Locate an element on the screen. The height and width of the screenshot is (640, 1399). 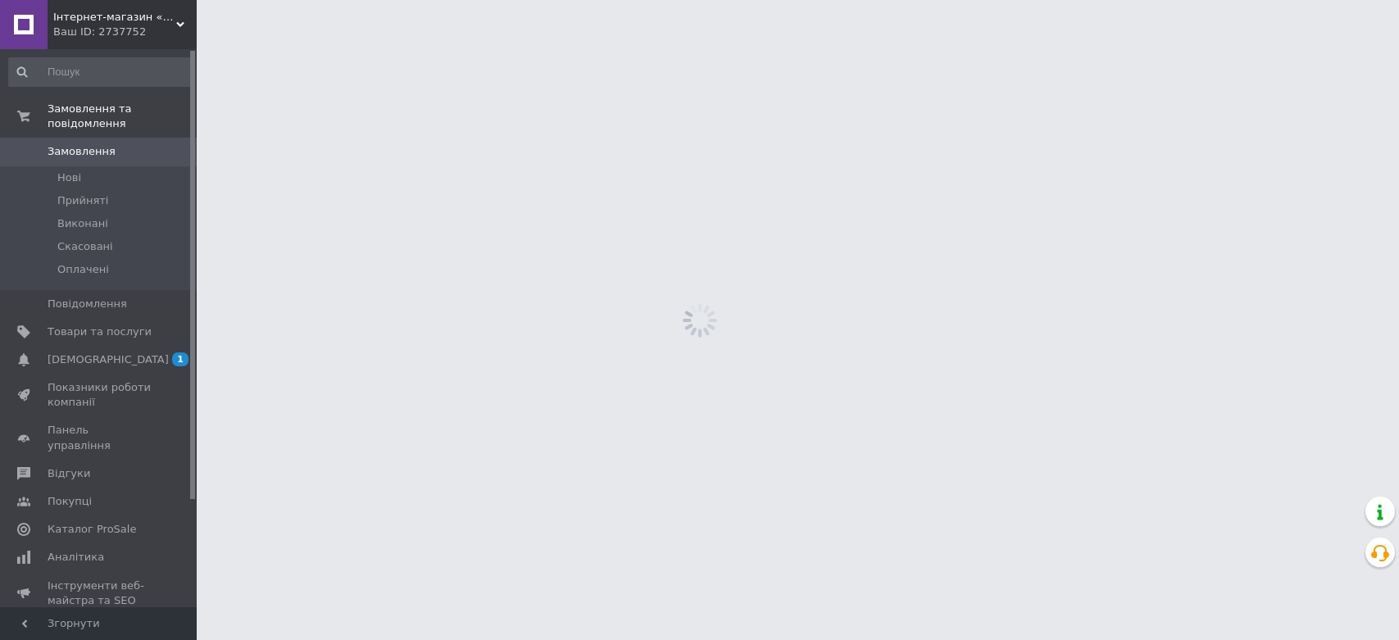
span: Оплачені is located at coordinates (83, 270).